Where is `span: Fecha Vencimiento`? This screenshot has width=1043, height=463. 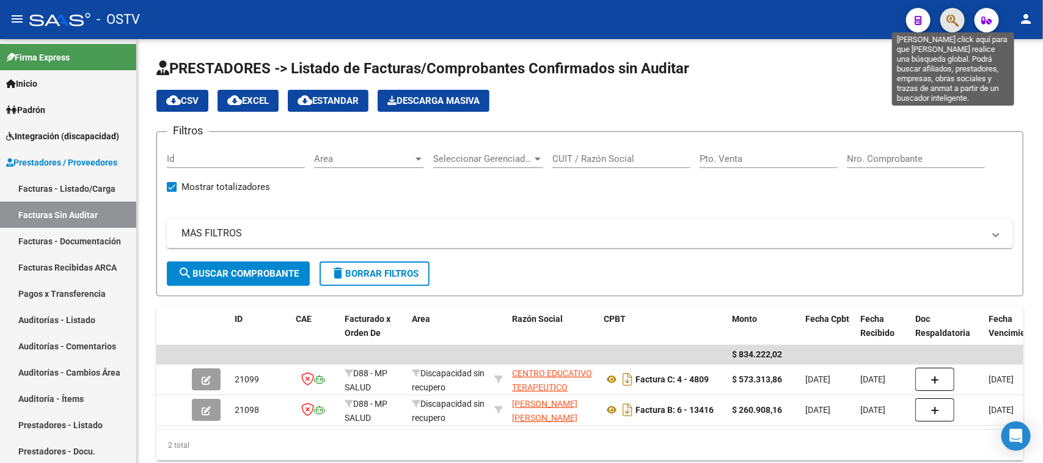
span: Fecha Vencimiento is located at coordinates (1013, 326).